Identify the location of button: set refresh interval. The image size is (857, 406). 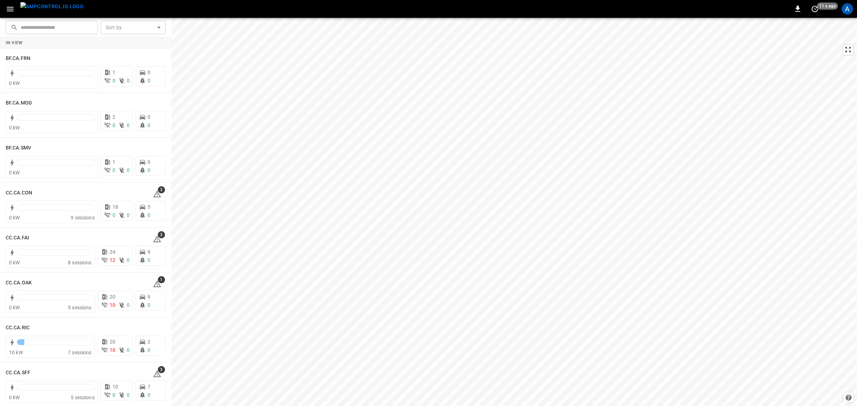
(815, 9).